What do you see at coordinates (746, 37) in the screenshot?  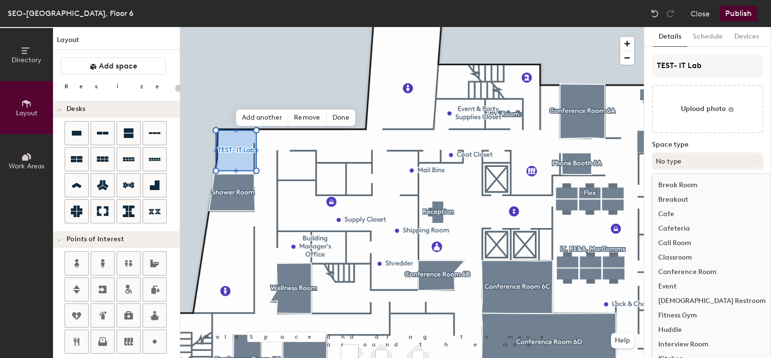 I see `button: Devices` at bounding box center [746, 37].